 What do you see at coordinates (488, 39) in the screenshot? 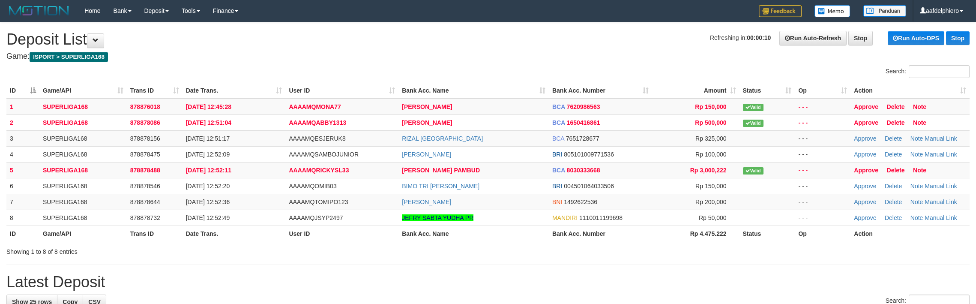
I see `h1: Deposit List` at bounding box center [488, 39].